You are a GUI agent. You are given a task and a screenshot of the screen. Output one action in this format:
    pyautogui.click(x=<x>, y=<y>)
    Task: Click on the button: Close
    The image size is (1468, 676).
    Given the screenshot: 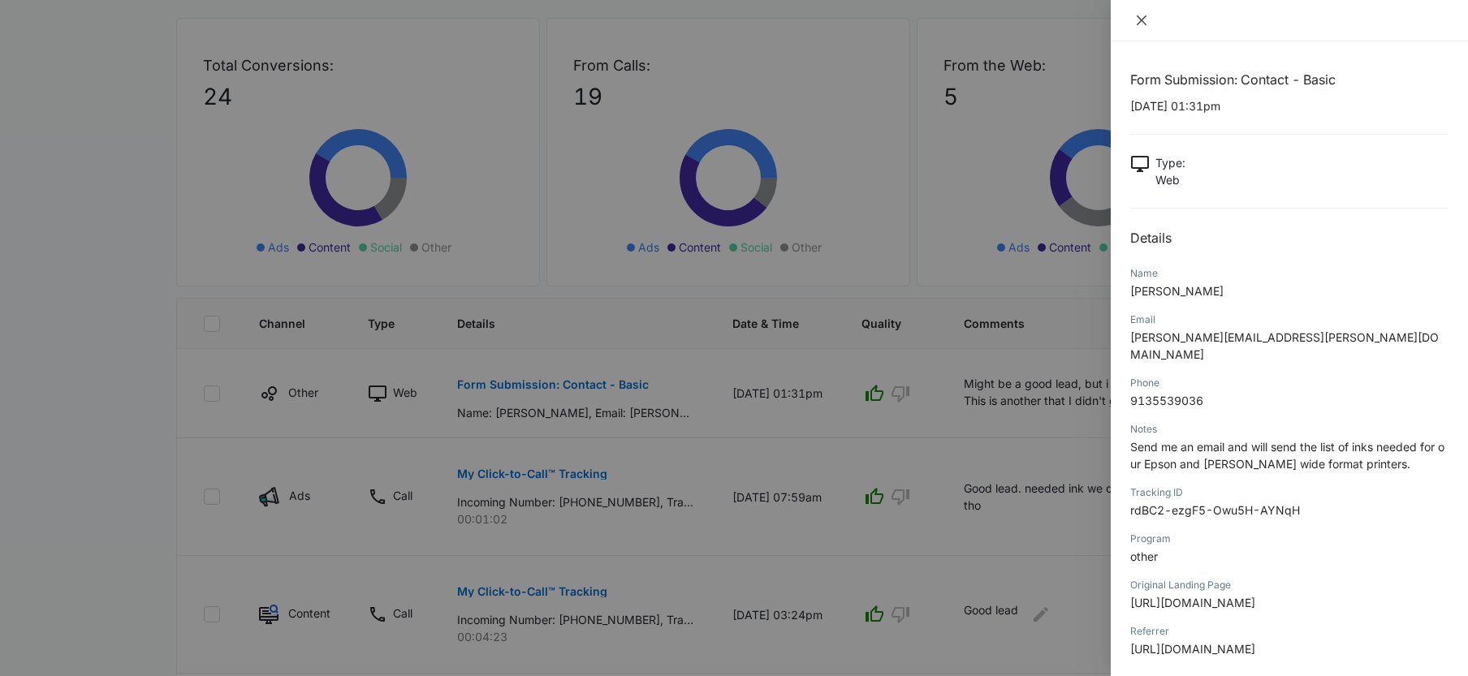 What is the action you would take?
    pyautogui.click(x=1142, y=20)
    